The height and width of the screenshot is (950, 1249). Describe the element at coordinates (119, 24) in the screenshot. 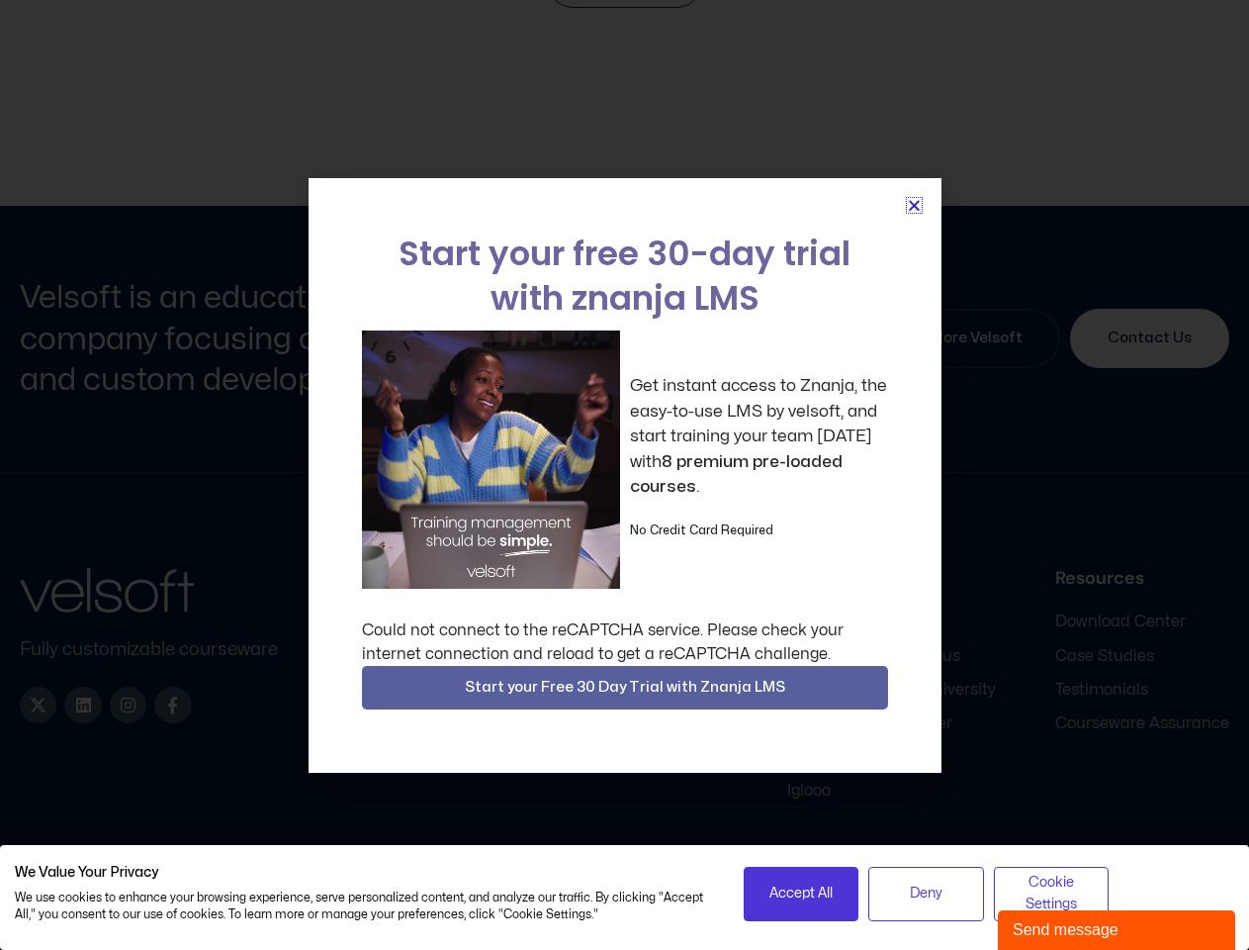

I see `div: Send message` at that location.